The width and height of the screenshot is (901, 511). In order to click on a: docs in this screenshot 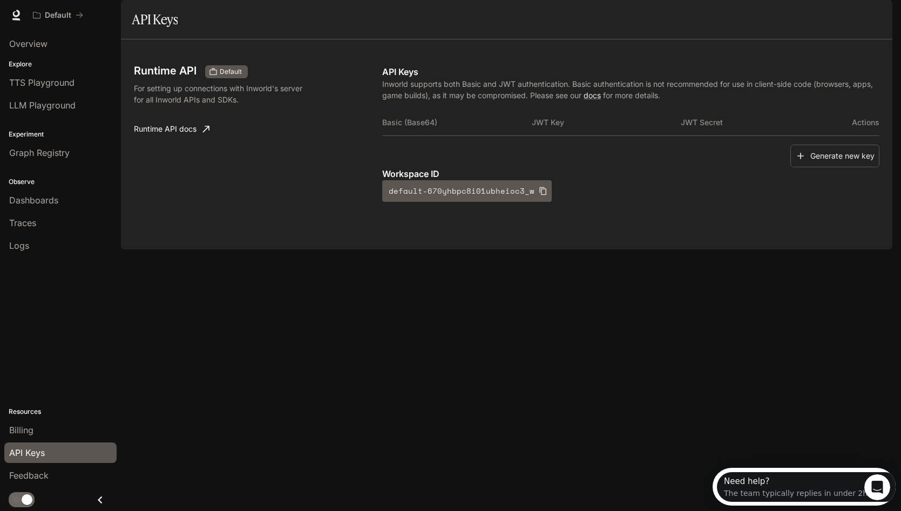, I will do `click(592, 95)`.